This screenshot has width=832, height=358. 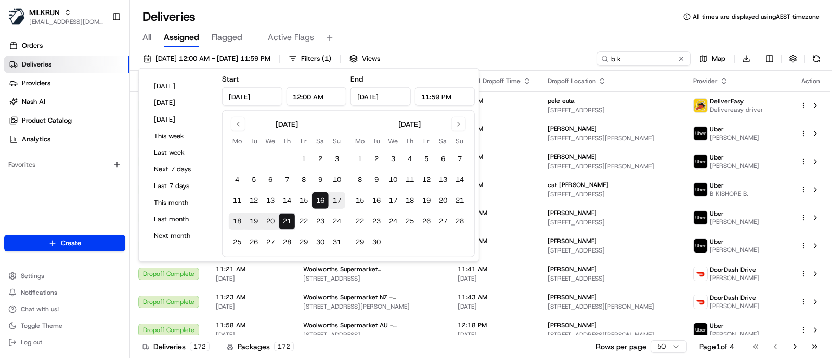 What do you see at coordinates (42, 326) in the screenshot?
I see `span: Toggle Theme` at bounding box center [42, 326].